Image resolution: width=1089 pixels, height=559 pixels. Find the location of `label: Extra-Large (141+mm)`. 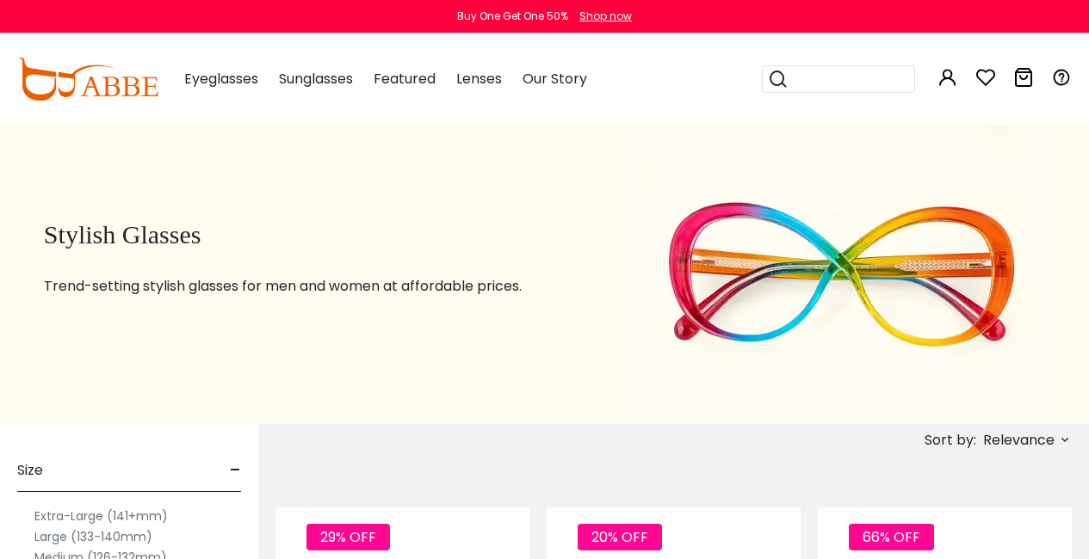

label: Extra-Large (141+mm) is located at coordinates (101, 516).